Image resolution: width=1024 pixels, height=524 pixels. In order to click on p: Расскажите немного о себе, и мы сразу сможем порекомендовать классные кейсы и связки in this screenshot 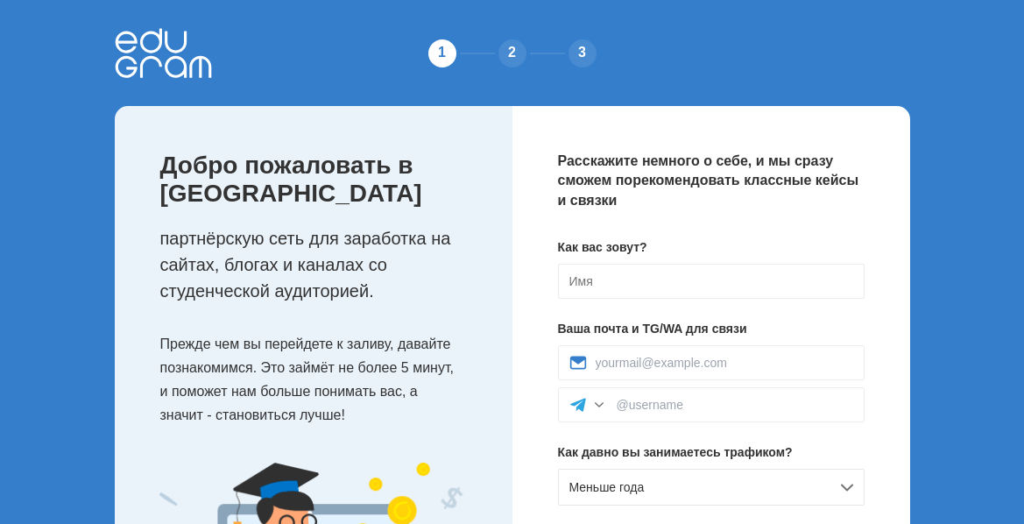, I will do `click(711, 180)`.